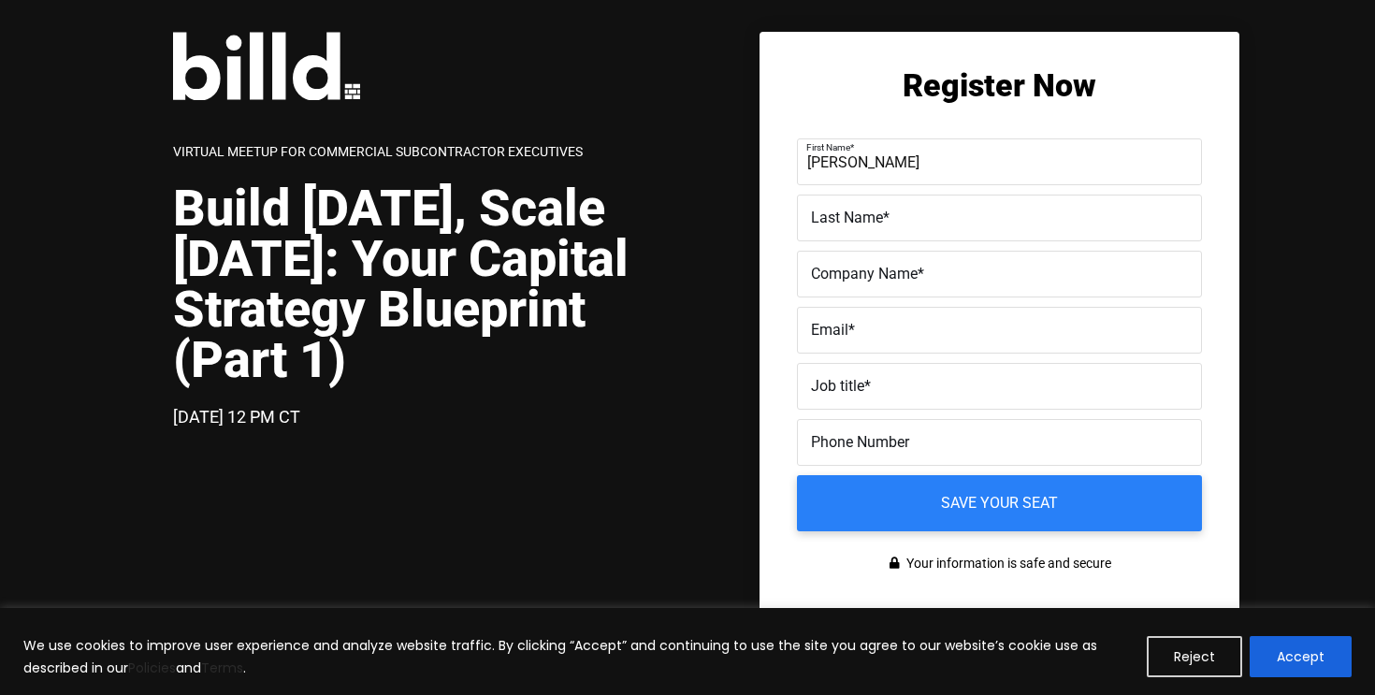 The height and width of the screenshot is (695, 1375). What do you see at coordinates (999, 503) in the screenshot?
I see `input: Save your seat` at bounding box center [999, 503].